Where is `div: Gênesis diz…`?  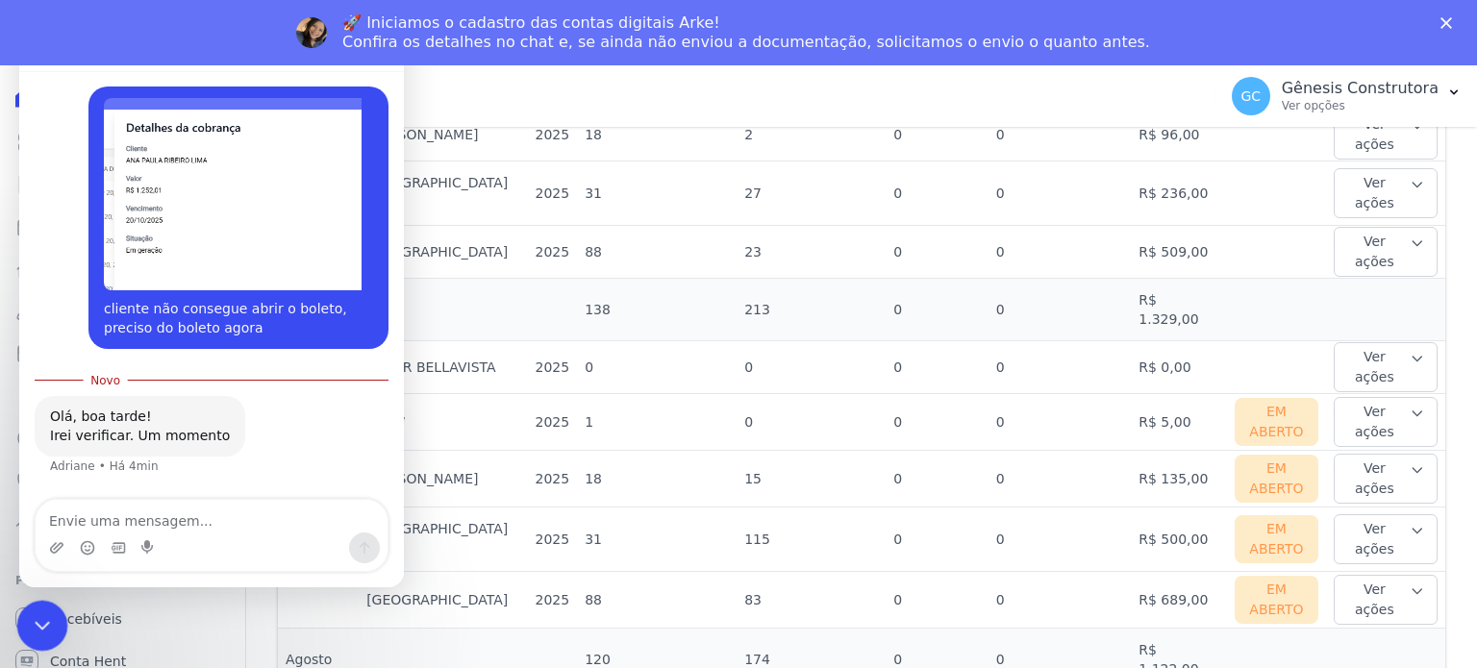
div: Gênesis diz… is located at coordinates (192, 206).